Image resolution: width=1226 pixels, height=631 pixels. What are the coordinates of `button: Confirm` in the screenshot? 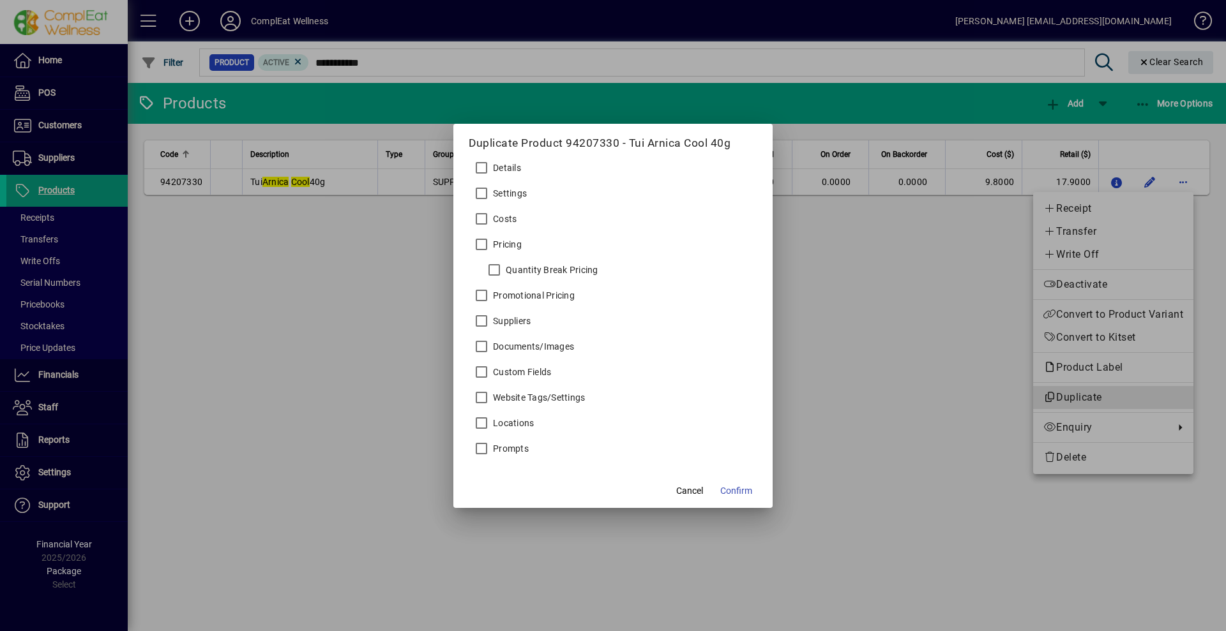 It's located at (736, 491).